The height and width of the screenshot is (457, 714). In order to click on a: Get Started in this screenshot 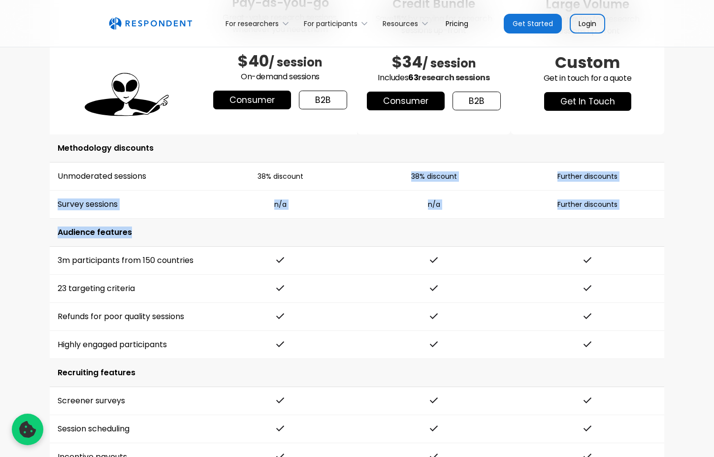, I will do `click(533, 24)`.